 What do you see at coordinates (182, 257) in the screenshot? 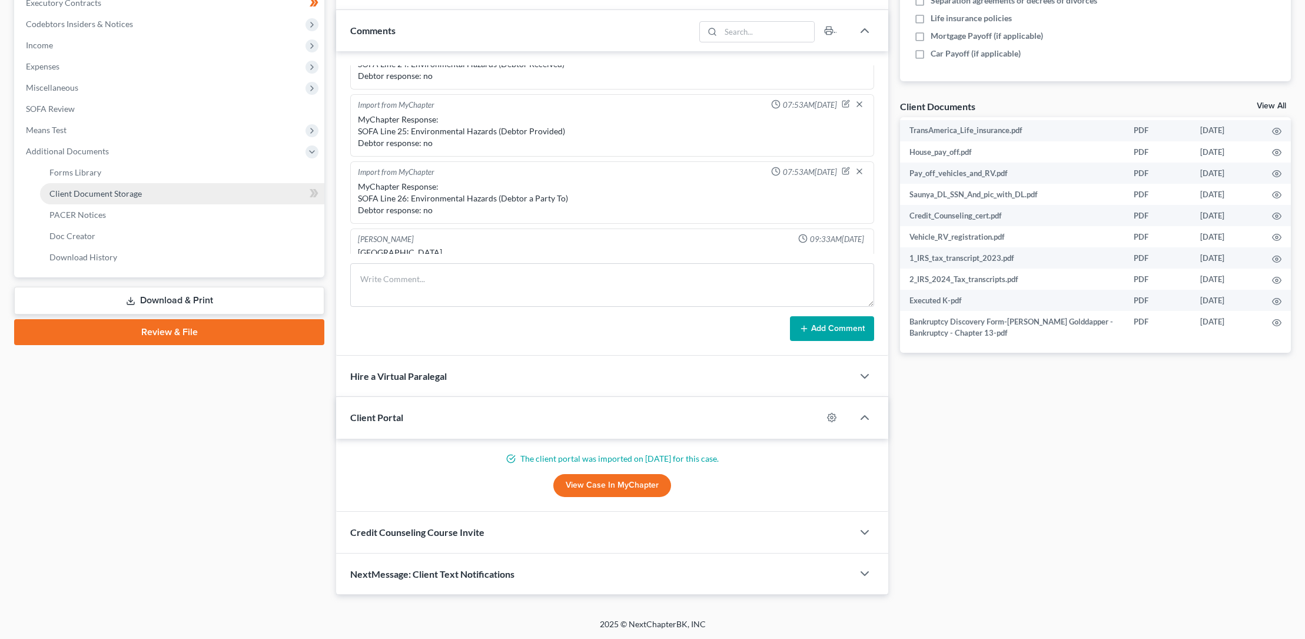
I see `a: Download History` at bounding box center [182, 257].